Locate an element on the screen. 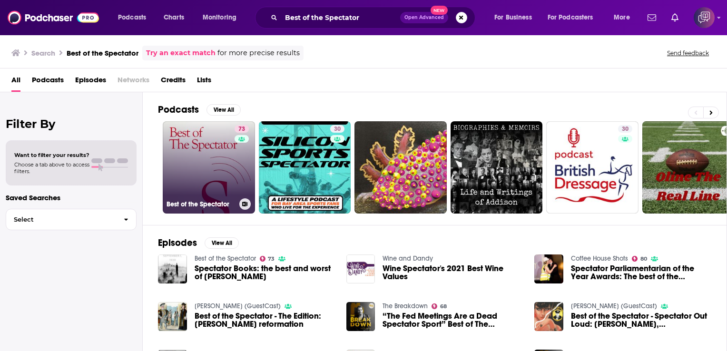 Image resolution: width=727 pixels, height=351 pixels. span: Charts is located at coordinates (174, 18).